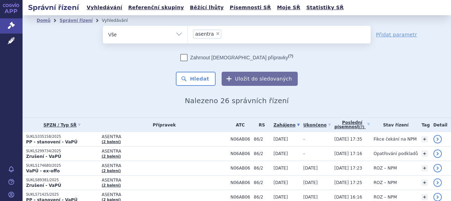 The width and height of the screenshot is (451, 201). I want to click on a: Správní řízení, so click(76, 20).